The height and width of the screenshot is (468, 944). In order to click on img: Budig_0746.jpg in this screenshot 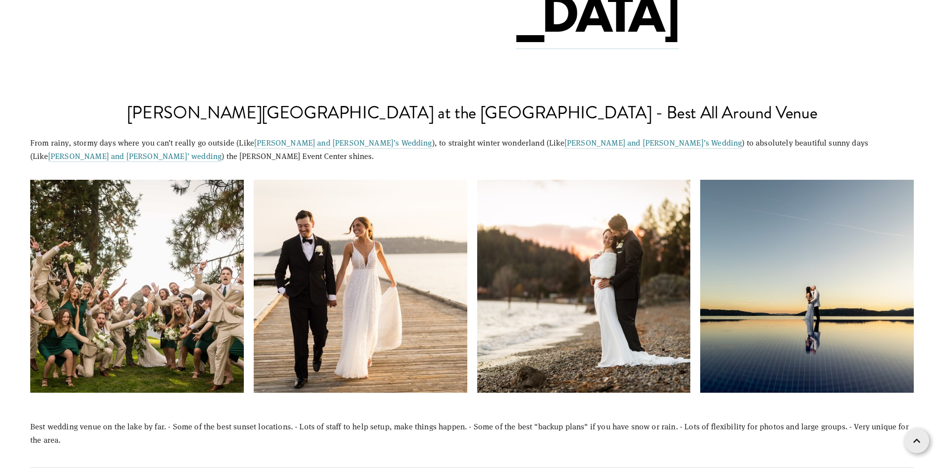, I will do `click(360, 286)`.